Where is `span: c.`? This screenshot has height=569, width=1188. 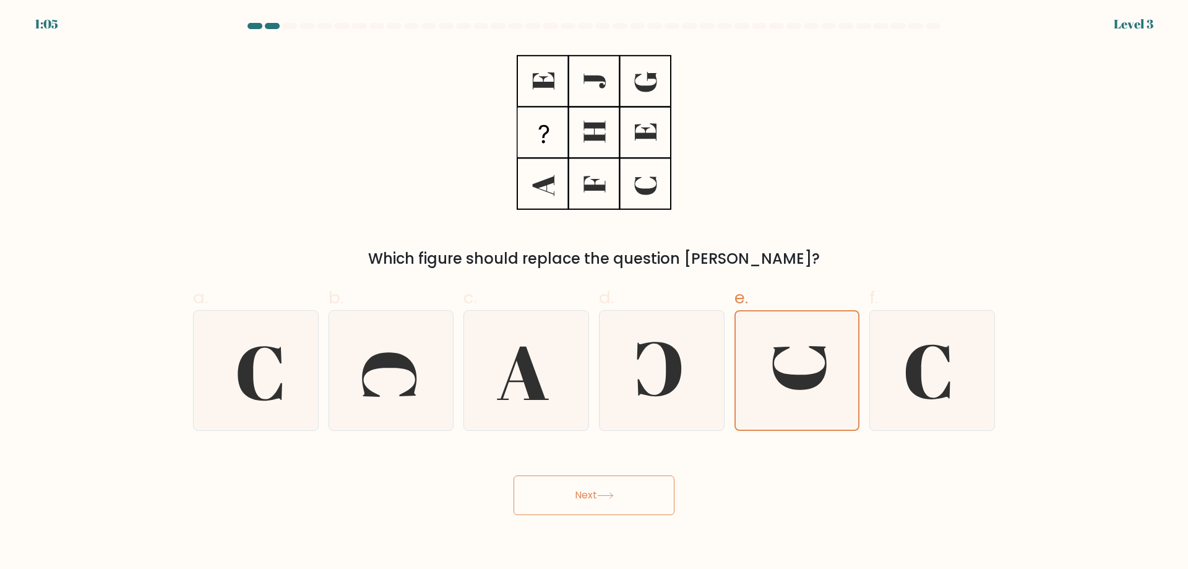 span: c. is located at coordinates (470, 297).